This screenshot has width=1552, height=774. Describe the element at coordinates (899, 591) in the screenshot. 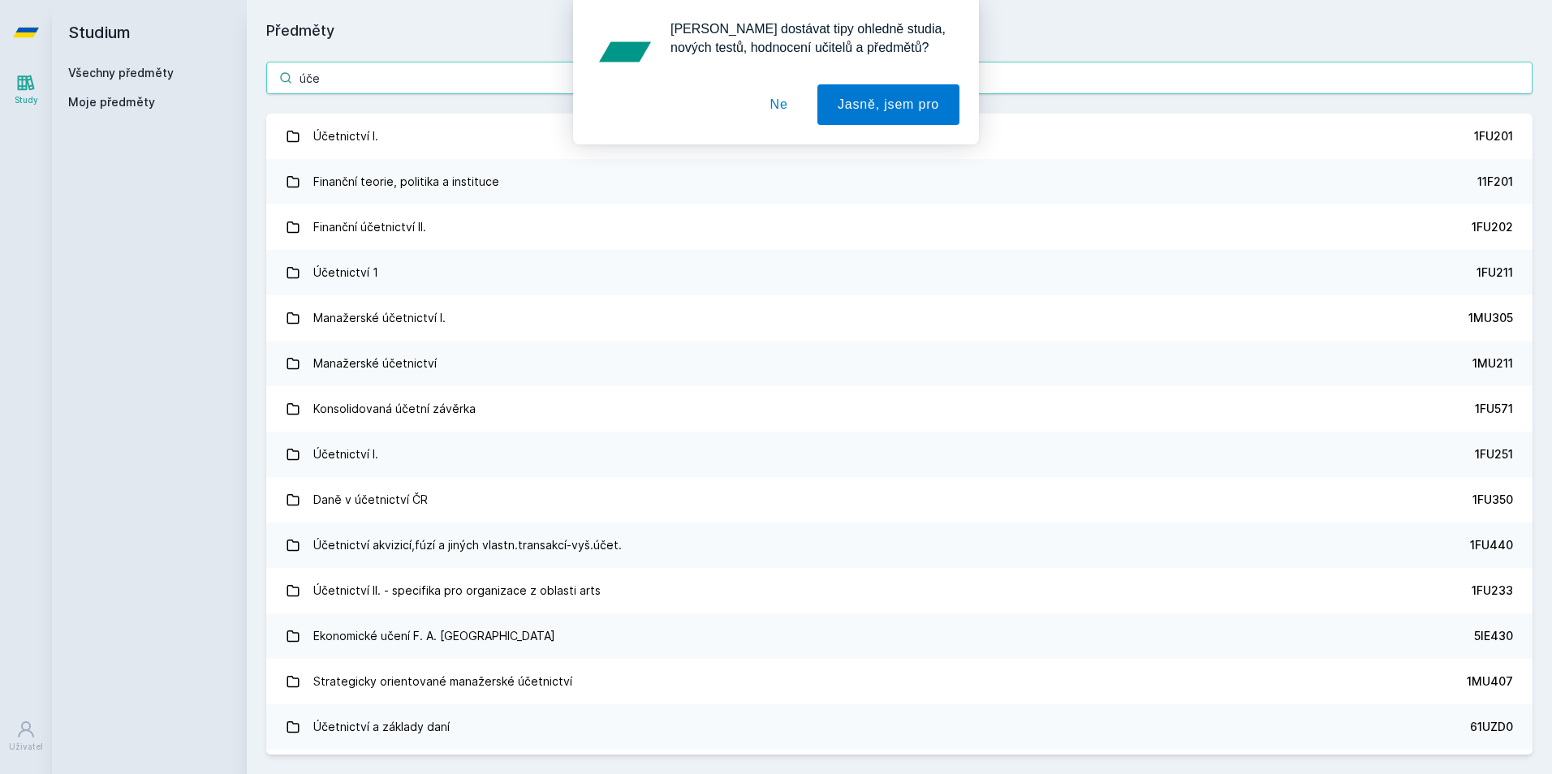

I see `a: Účetnictví II. - specifika pro organizace z oblasti arts 1FU233` at that location.